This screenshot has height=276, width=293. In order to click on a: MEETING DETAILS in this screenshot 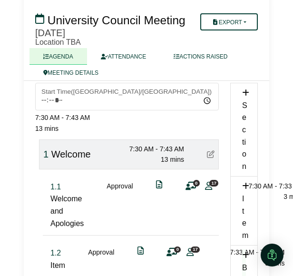, I will do `click(71, 72)`.